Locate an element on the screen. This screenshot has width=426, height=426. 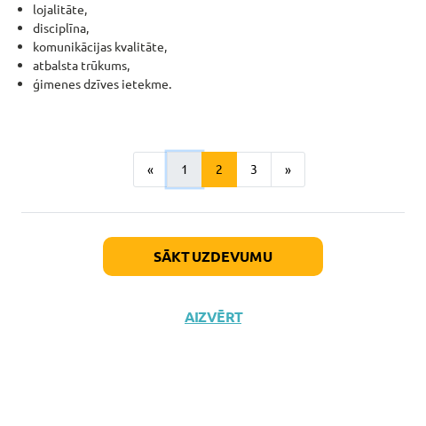
li: komunikācijas kvalitāte, is located at coordinates (218, 46).